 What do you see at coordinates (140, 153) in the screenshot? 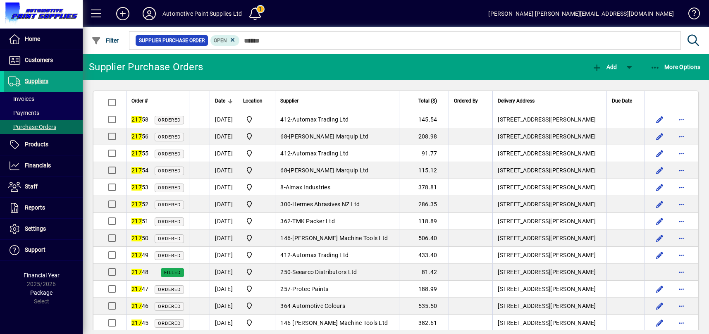
I see `span: 55` at bounding box center [140, 153].